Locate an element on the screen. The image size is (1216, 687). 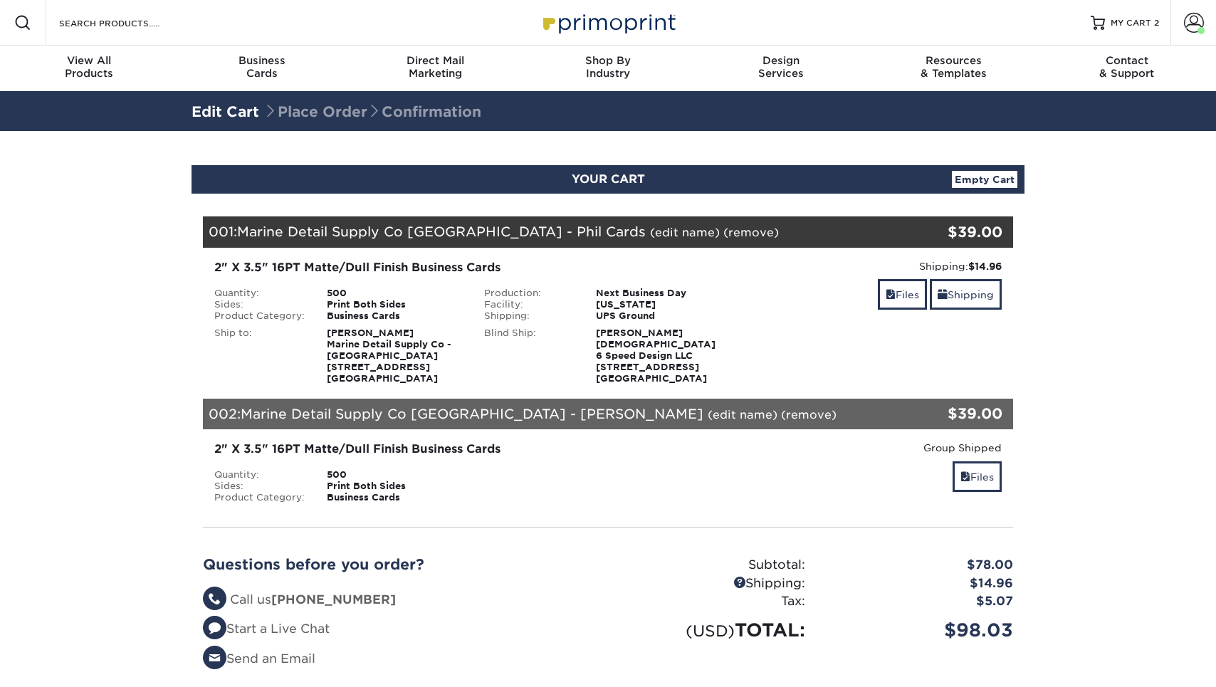
span: shipping is located at coordinates (942, 295).